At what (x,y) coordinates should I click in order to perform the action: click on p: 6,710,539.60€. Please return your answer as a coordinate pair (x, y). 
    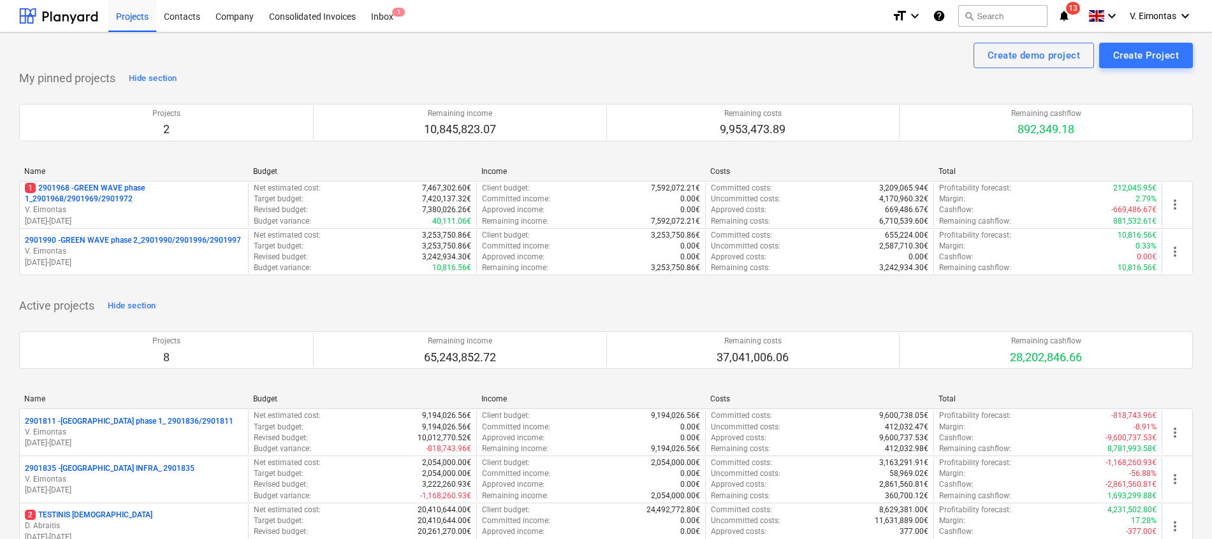
    Looking at the image, I should click on (904, 221).